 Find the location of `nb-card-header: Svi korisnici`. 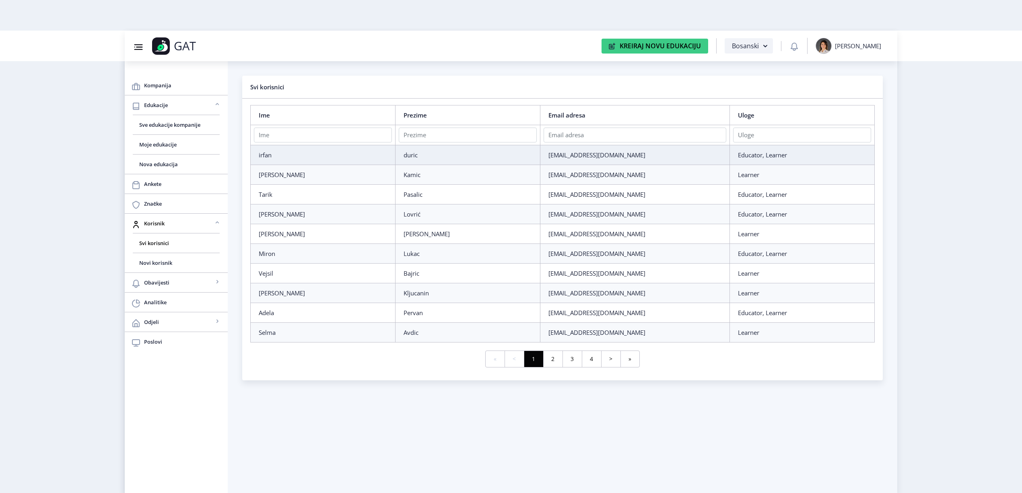

nb-card-header: Svi korisnici is located at coordinates (563, 87).